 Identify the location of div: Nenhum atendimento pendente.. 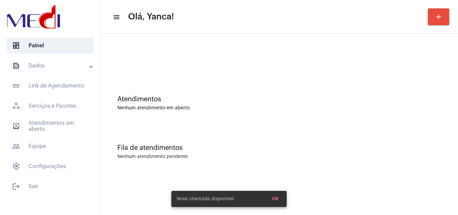
(153, 157).